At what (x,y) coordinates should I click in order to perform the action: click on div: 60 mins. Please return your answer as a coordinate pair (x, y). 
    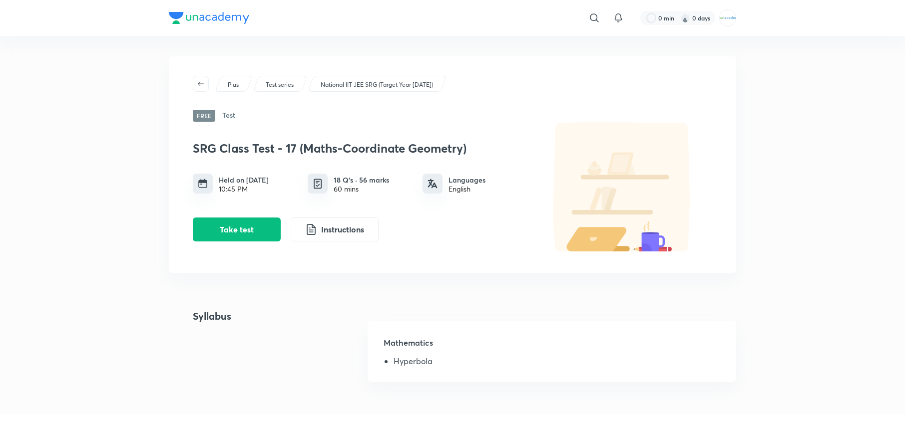
    Looking at the image, I should click on (361, 189).